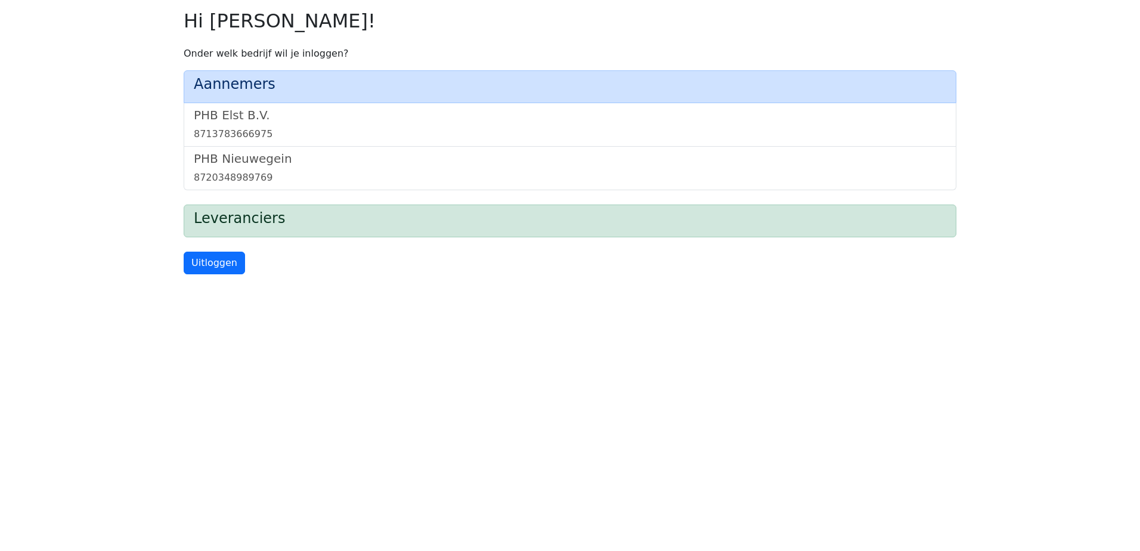  I want to click on div: 8720348989769, so click(570, 178).